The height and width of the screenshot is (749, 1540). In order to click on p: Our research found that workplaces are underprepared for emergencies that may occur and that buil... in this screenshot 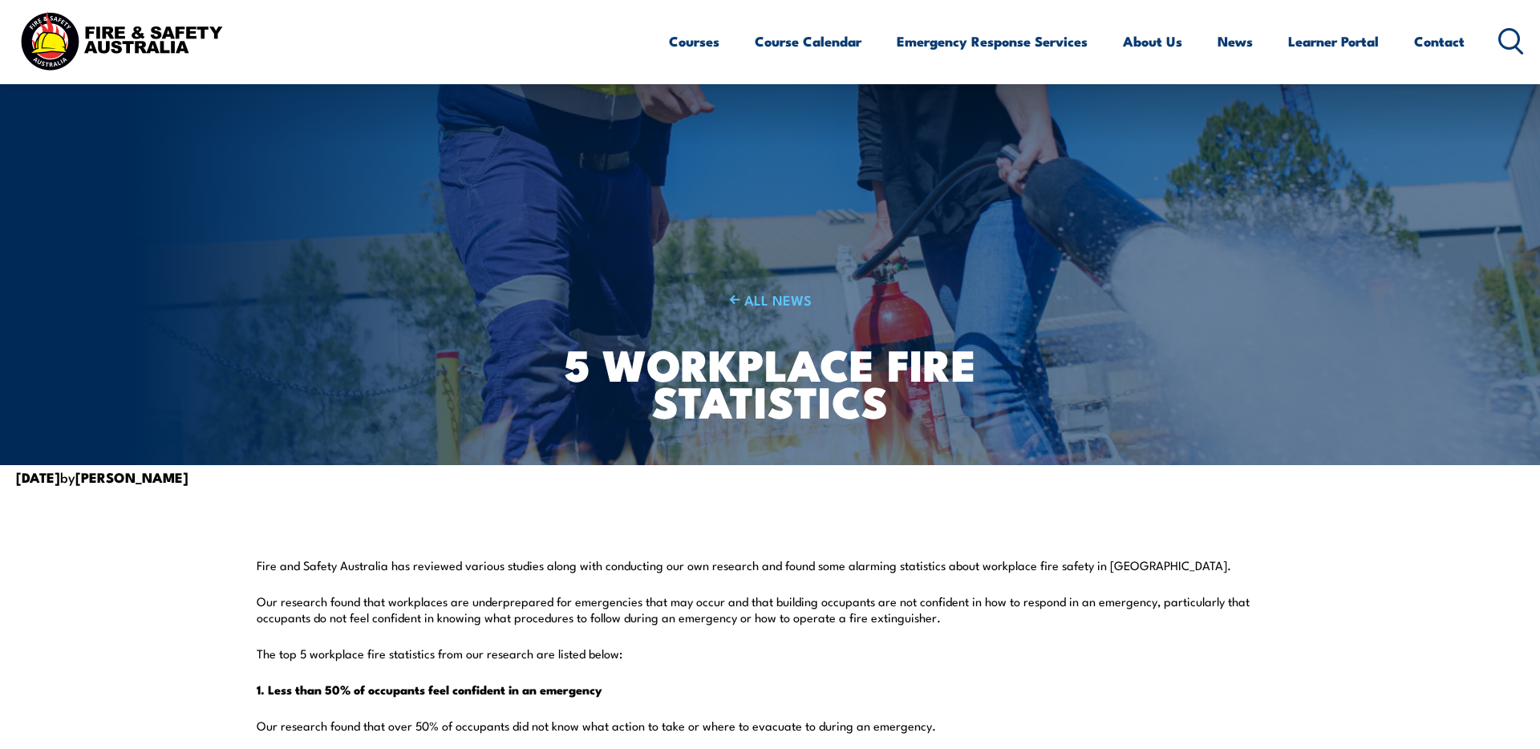, I will do `click(770, 610)`.